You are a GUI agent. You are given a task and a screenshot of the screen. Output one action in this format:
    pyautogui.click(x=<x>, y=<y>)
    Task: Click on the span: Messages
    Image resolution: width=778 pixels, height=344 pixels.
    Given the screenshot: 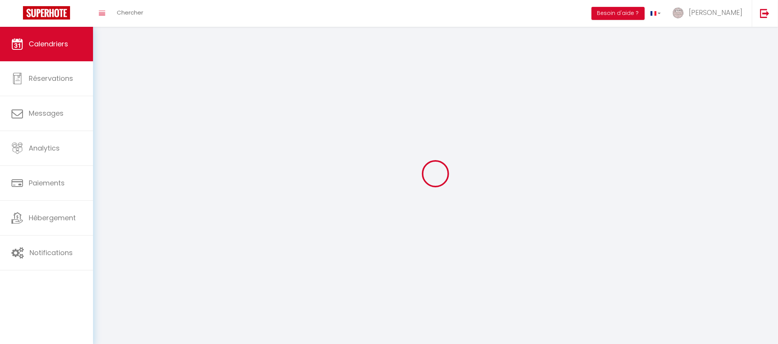 What is the action you would take?
    pyautogui.click(x=46, y=113)
    